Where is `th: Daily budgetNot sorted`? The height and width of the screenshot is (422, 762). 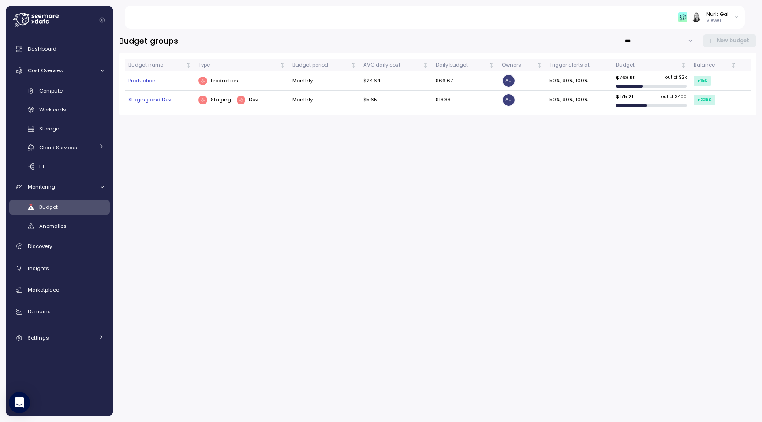
th: Daily budgetNot sorted is located at coordinates (465, 65).